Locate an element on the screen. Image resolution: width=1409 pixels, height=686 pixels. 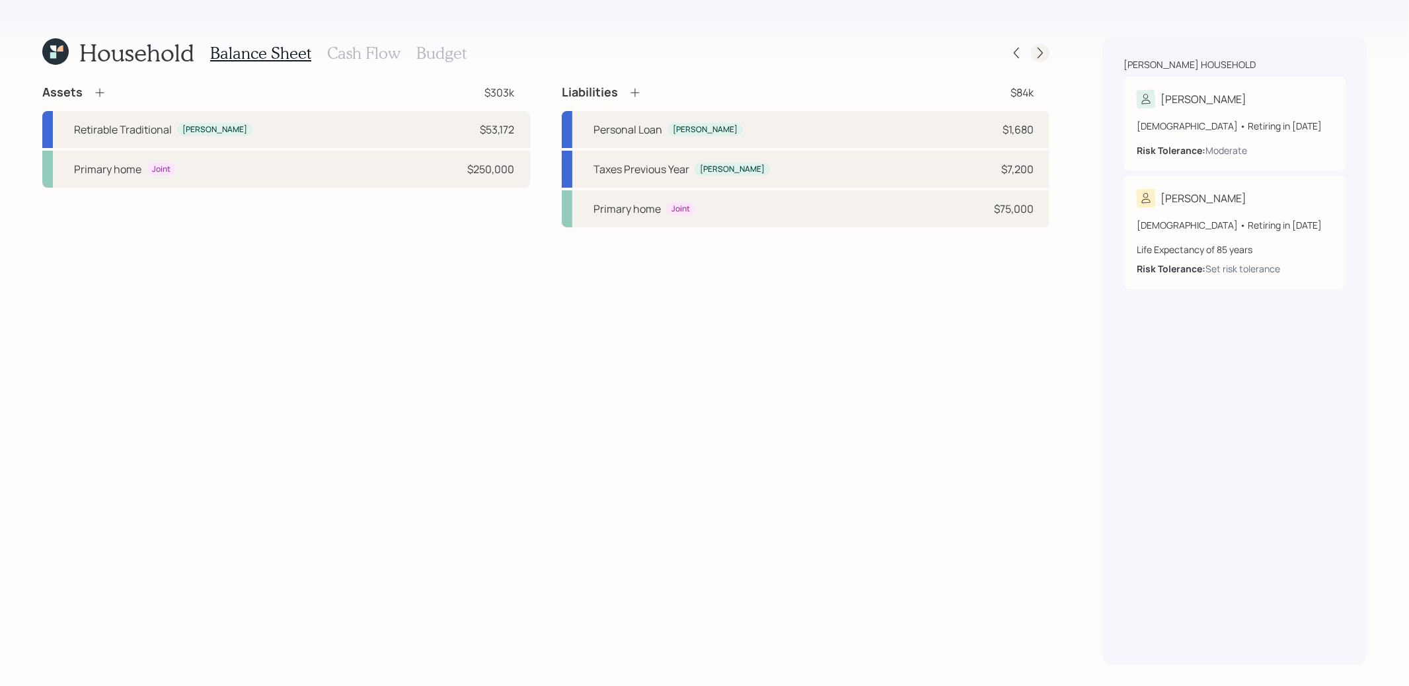
div: $84k is located at coordinates (1022, 93).